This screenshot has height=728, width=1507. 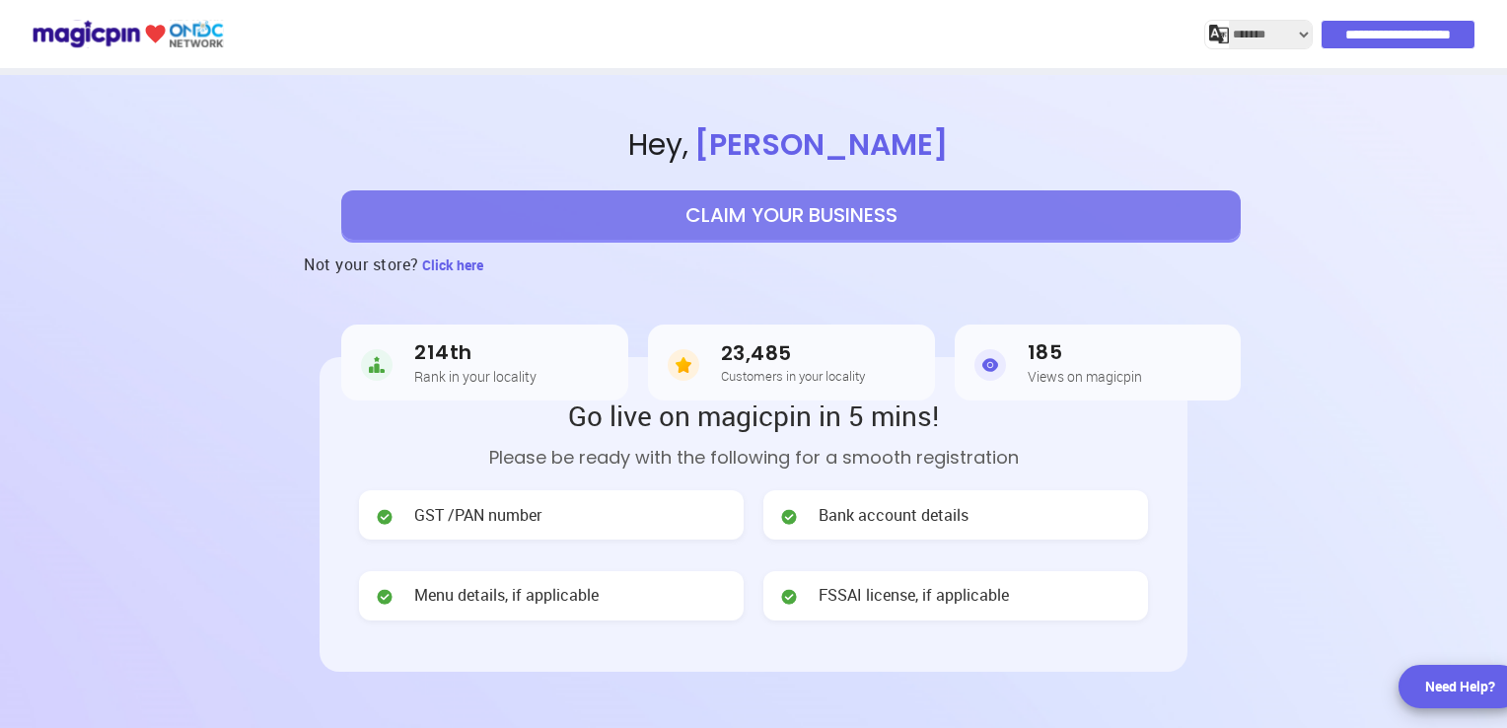 What do you see at coordinates (127, 34) in the screenshot?
I see `img: ondc-logo-new-small.8a59708e.svg` at bounding box center [127, 34].